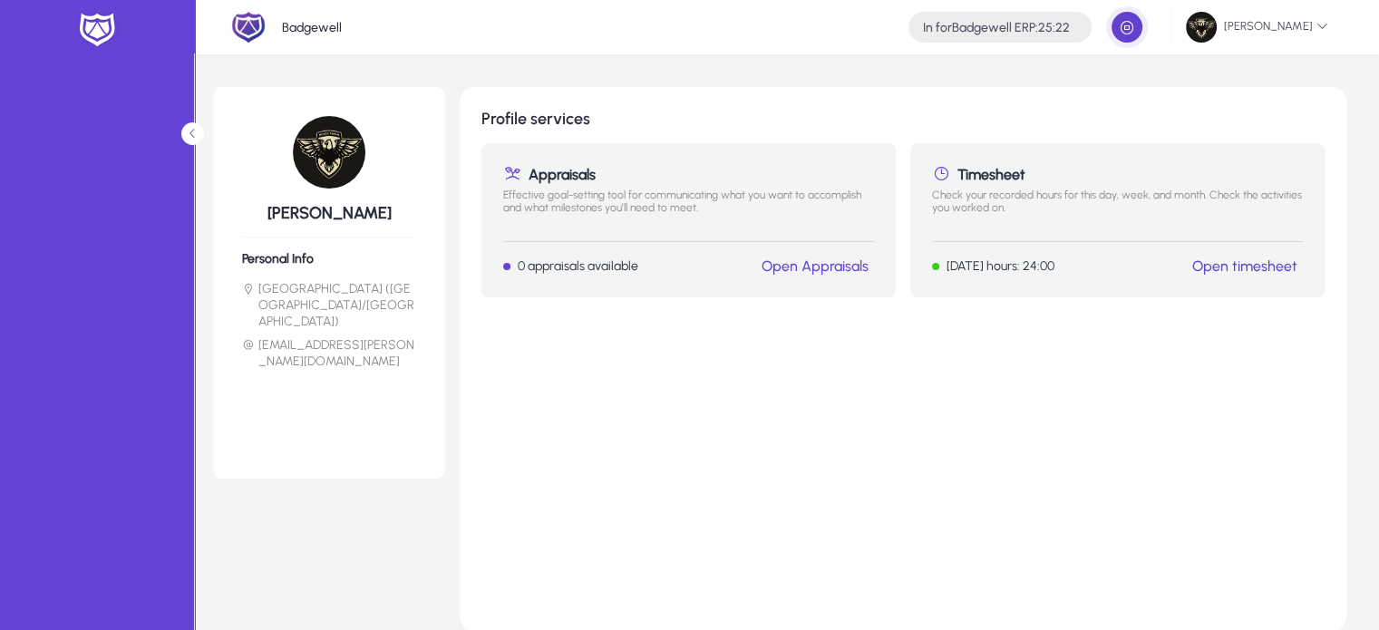  I want to click on h6: Personal Info, so click(329, 258).